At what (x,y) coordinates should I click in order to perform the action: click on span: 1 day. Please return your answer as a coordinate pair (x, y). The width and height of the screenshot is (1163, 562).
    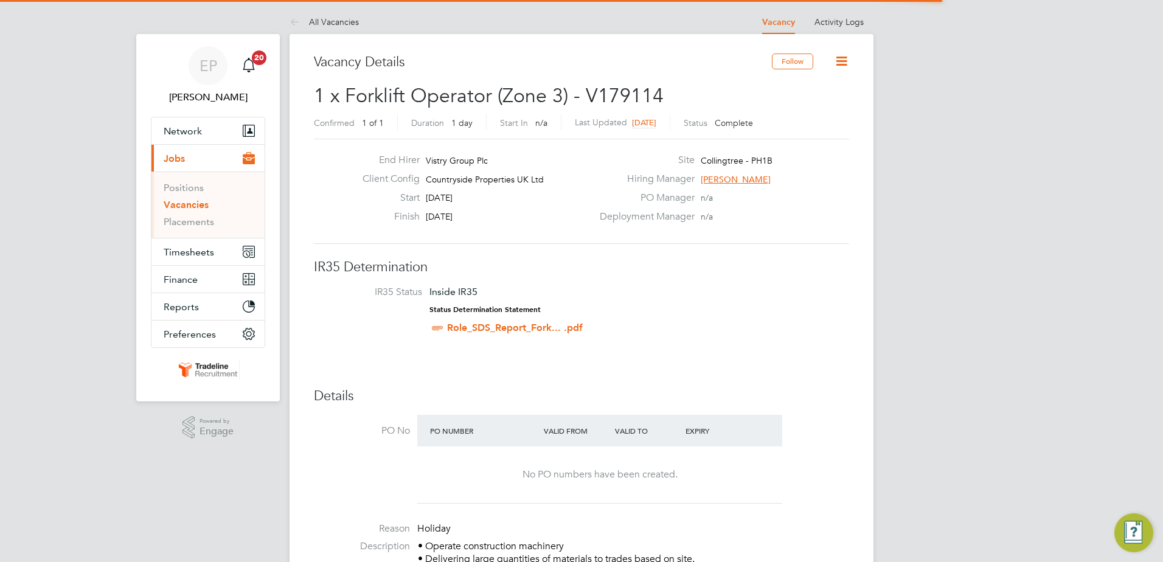
    Looking at the image, I should click on (462, 123).